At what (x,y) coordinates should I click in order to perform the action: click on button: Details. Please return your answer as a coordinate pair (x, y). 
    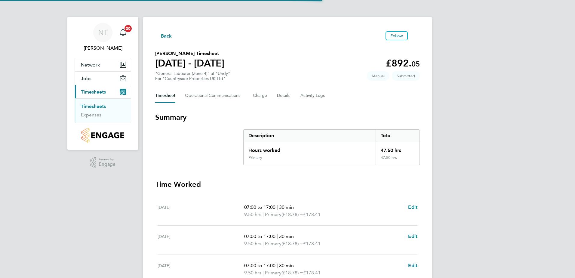
    Looking at the image, I should click on (284, 96).